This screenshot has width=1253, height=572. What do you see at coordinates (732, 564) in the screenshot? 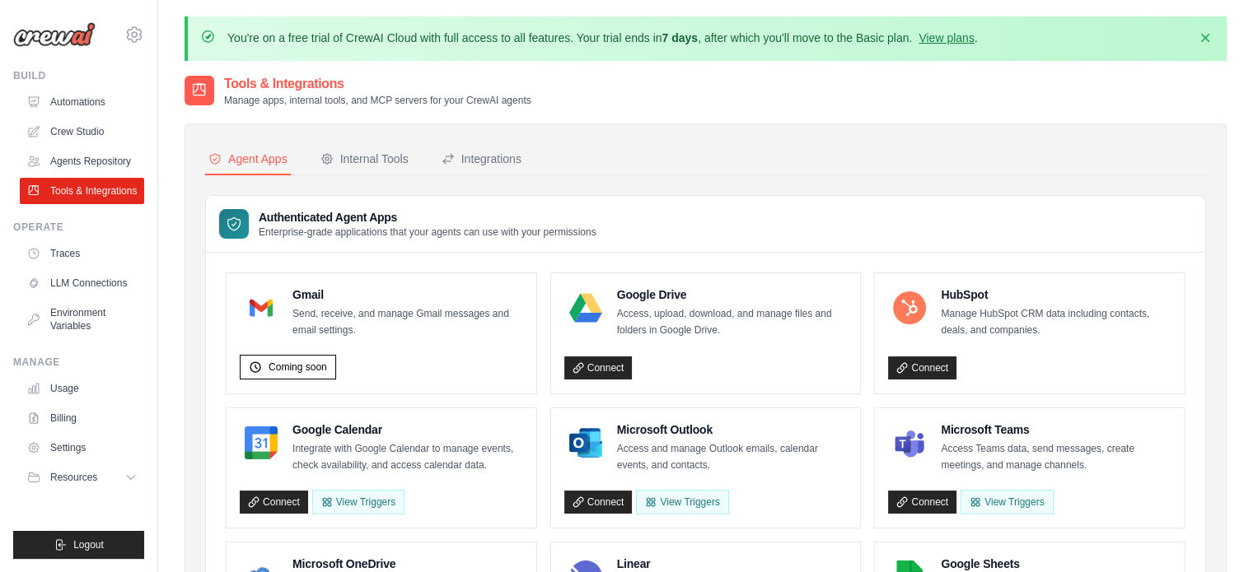
I see `h4: Linear` at bounding box center [732, 564].